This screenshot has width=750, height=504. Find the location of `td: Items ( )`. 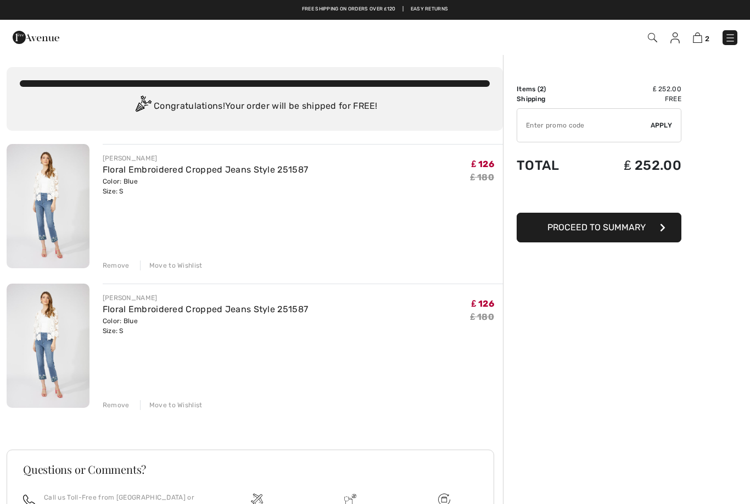

td: Items ( ) is located at coordinates (552, 89).